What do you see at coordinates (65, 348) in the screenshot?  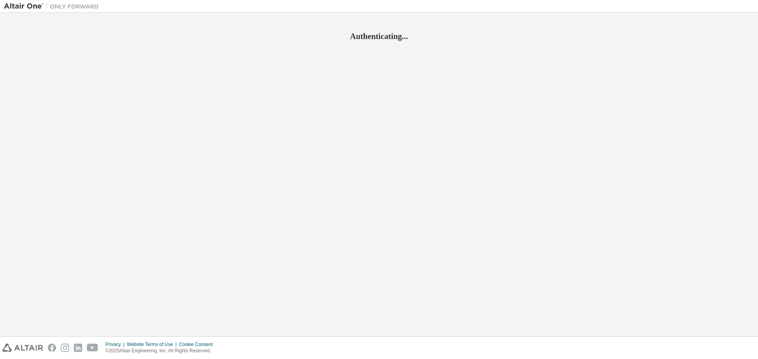 I see `img: instagram.svg` at bounding box center [65, 348].